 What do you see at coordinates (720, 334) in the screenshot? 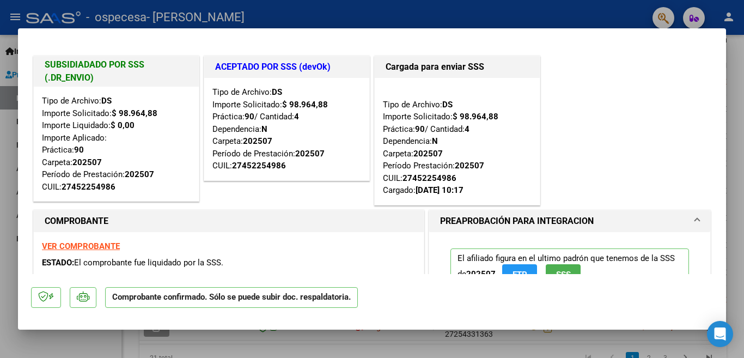
I see `div: Open Intercom Messenger` at bounding box center [720, 334].